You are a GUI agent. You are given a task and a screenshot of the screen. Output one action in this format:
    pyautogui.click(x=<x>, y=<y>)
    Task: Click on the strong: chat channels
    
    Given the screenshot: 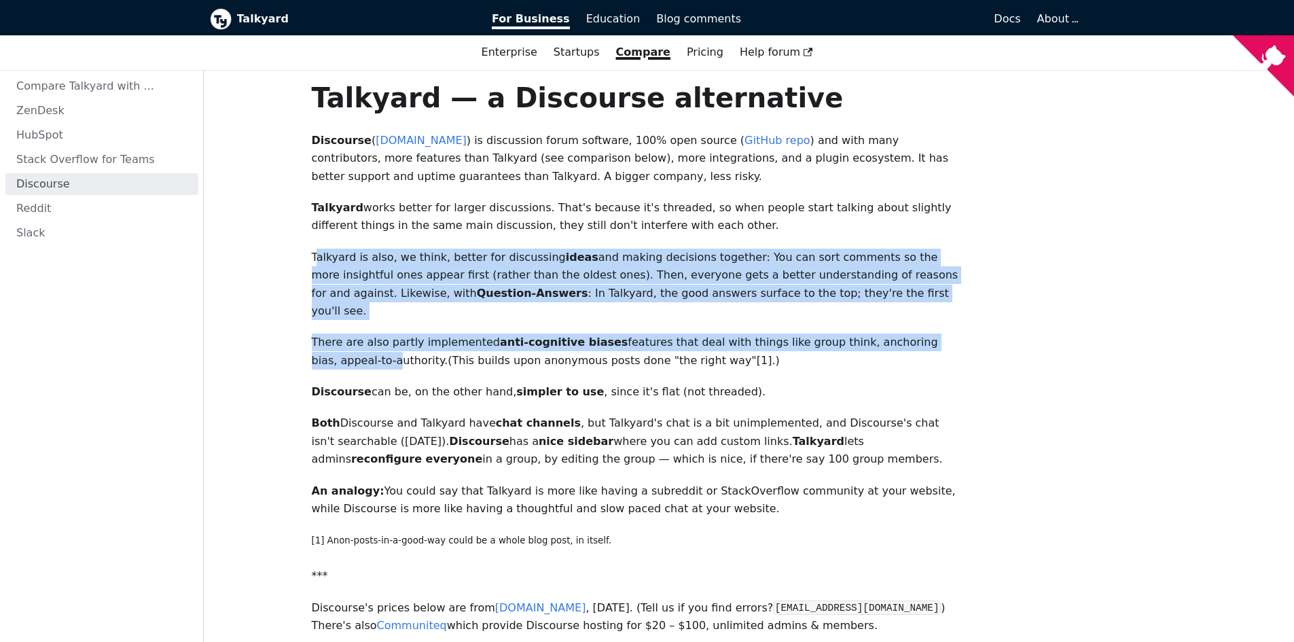 What is the action you would take?
    pyautogui.click(x=538, y=422)
    